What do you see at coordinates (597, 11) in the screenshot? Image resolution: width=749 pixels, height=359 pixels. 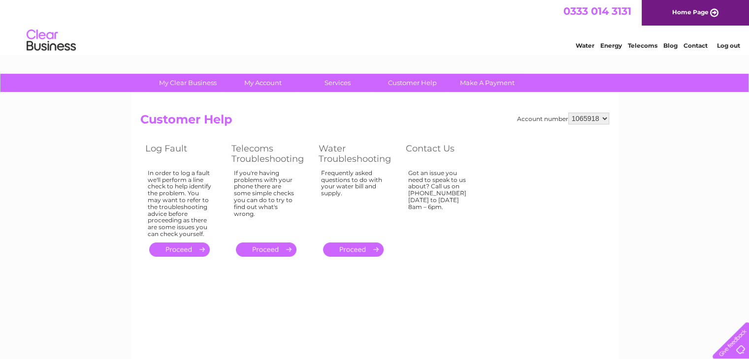 I see `span: 0333 014 3131` at bounding box center [597, 11].